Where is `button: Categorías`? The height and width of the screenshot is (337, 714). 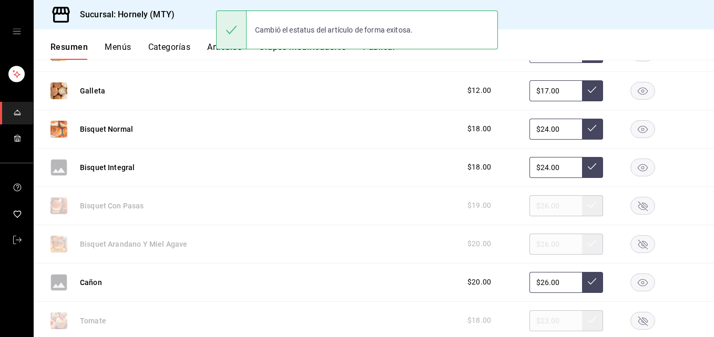 button: Categorías is located at coordinates (169, 51).